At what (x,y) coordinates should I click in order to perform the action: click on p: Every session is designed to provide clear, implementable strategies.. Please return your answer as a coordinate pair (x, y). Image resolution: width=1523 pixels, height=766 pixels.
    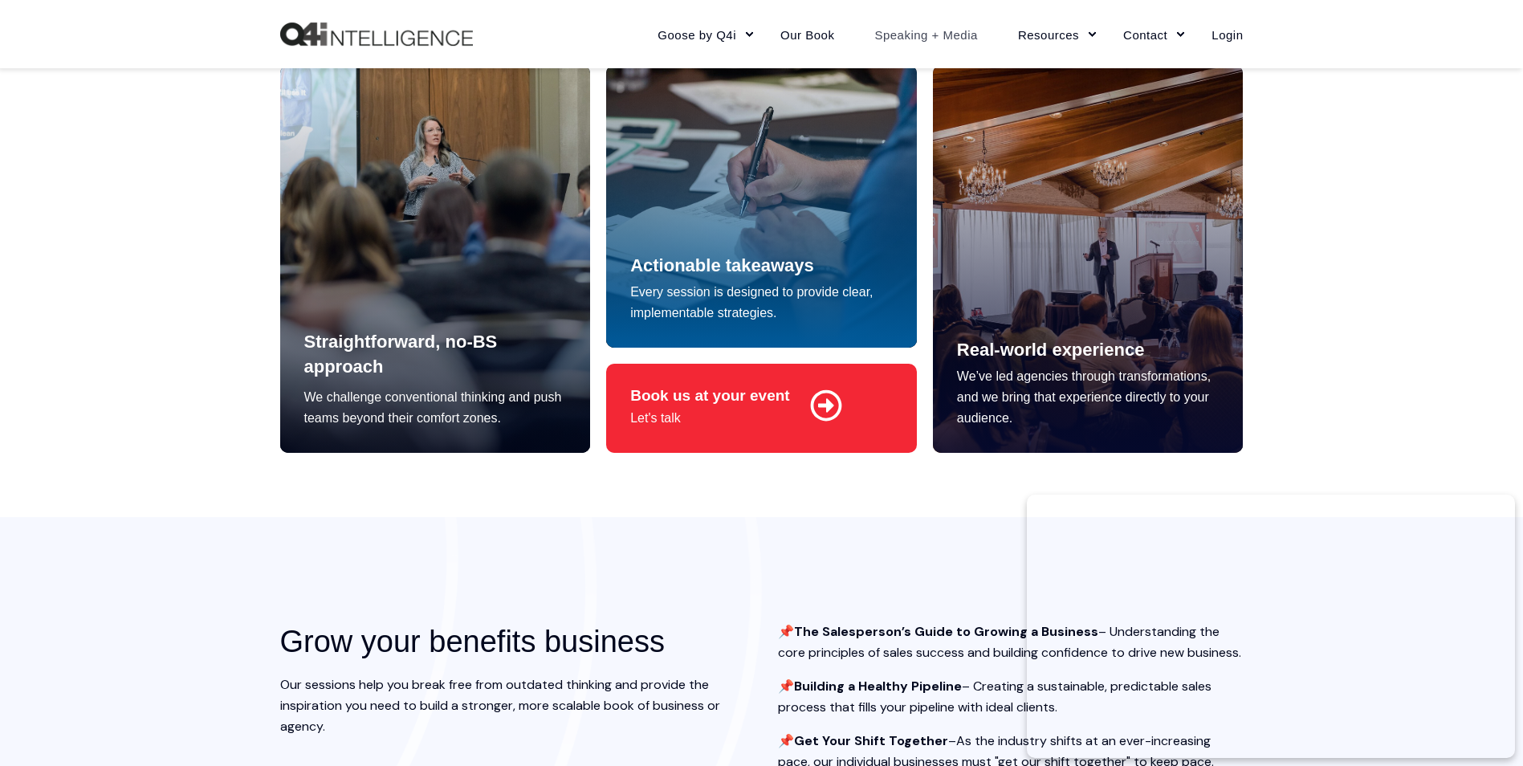
    Looking at the image, I should click on (761, 303).